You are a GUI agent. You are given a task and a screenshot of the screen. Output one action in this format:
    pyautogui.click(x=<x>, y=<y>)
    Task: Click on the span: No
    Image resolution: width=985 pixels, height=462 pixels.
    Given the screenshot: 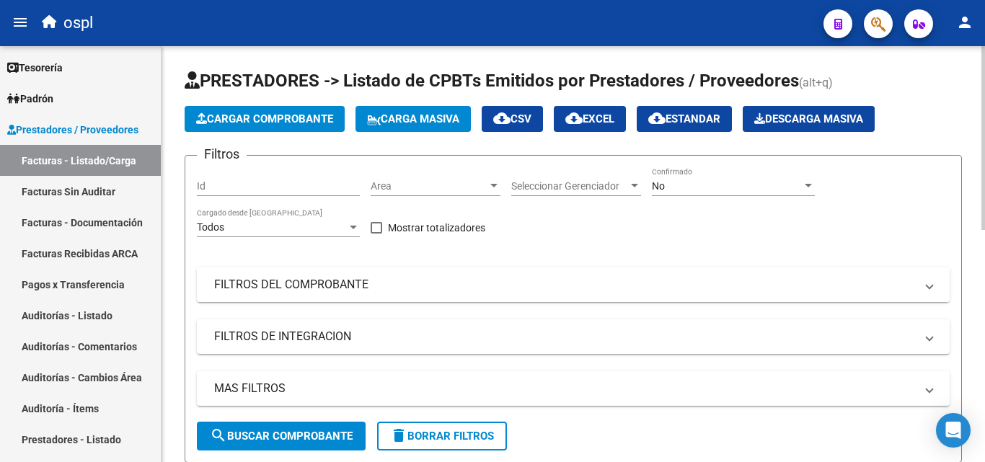 What is the action you would take?
    pyautogui.click(x=658, y=186)
    